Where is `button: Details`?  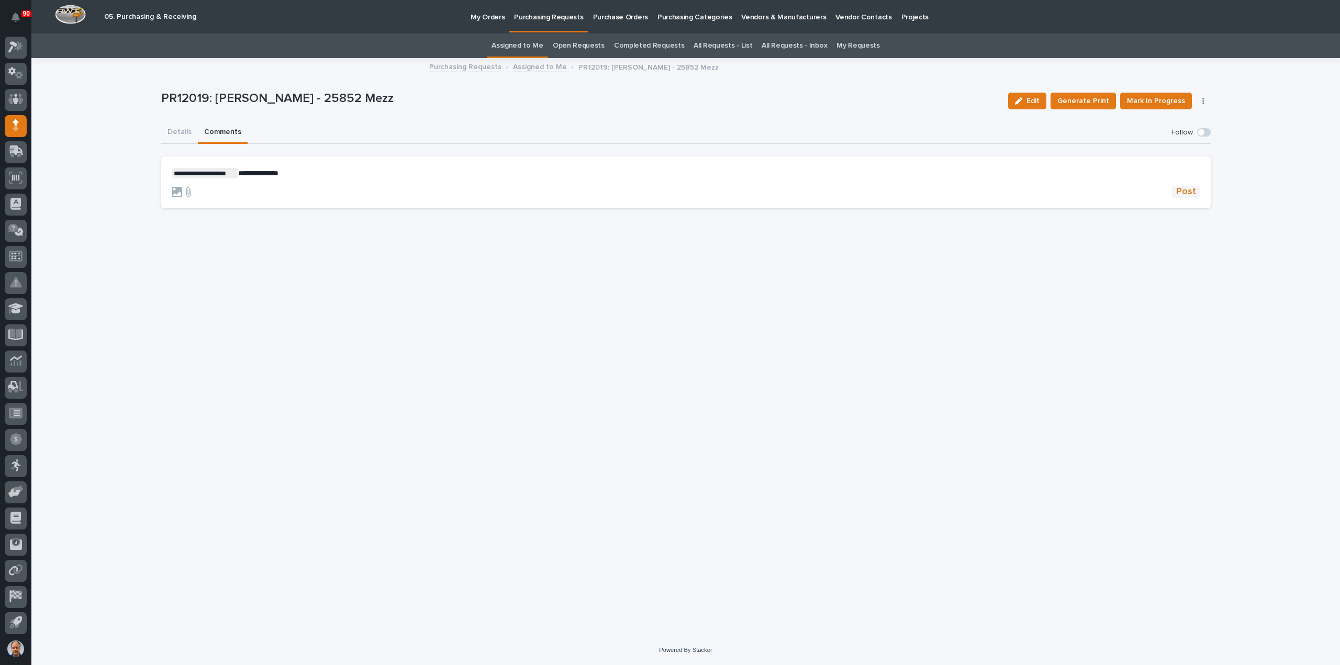 button: Details is located at coordinates (180, 133).